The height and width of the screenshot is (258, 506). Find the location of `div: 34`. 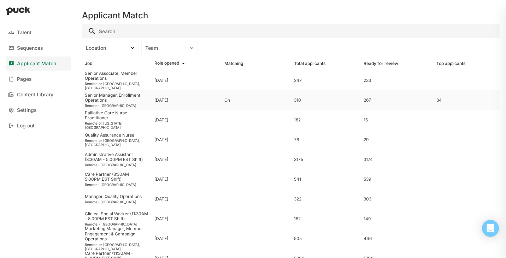

div: 34 is located at coordinates (439, 100).